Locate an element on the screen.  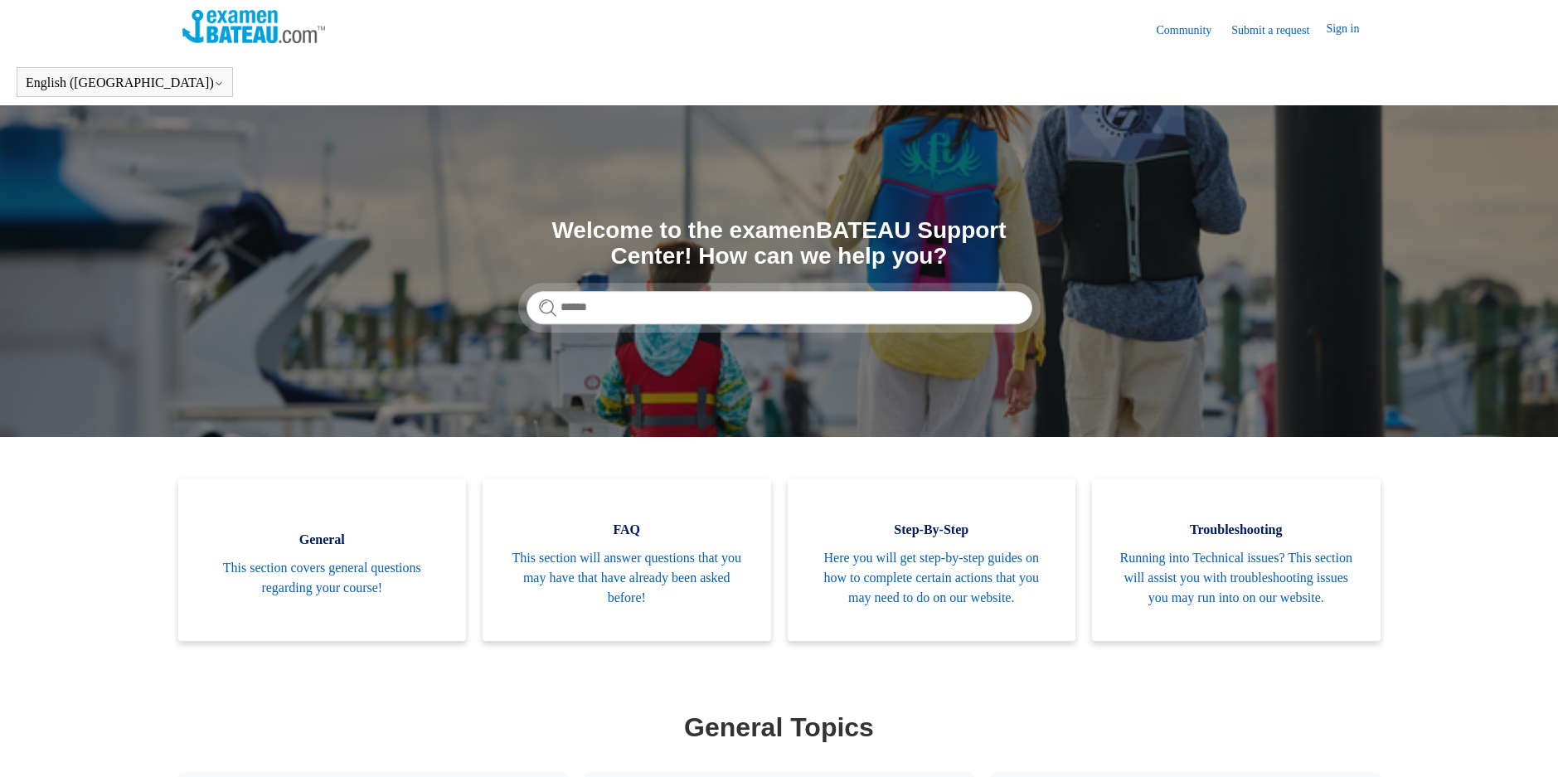
span: Troubleshooting is located at coordinates (1237, 530).